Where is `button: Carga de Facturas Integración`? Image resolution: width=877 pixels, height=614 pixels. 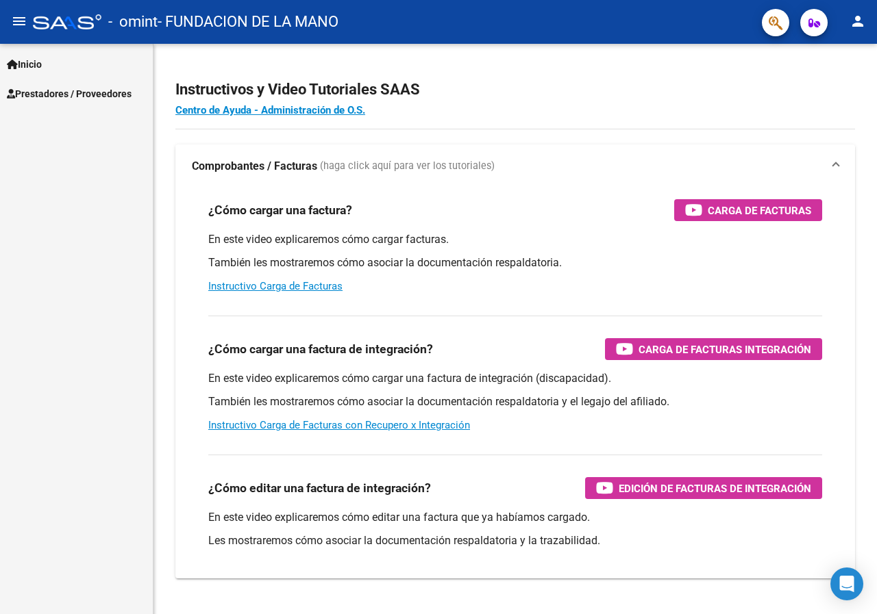
button: Carga de Facturas Integración is located at coordinates (713, 349).